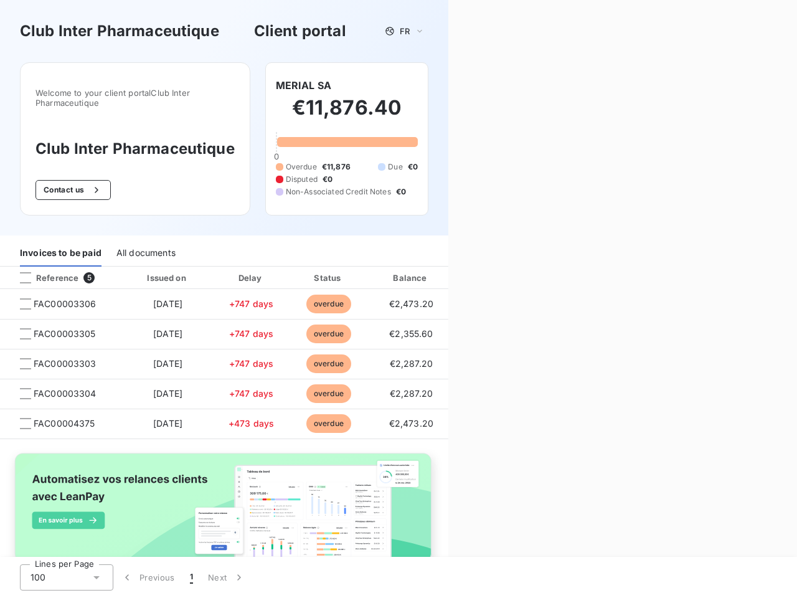 The width and height of the screenshot is (797, 598). Describe the element at coordinates (405, 31) in the screenshot. I see `span: FR` at that location.